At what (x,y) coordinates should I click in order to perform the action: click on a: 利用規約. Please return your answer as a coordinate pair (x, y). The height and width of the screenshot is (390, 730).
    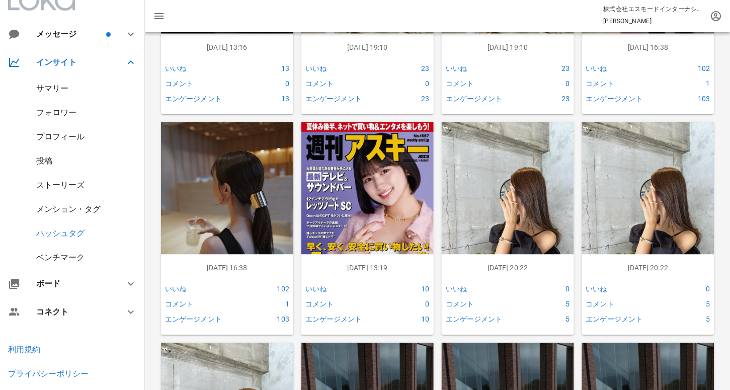
    Looking at the image, I should click on (24, 349).